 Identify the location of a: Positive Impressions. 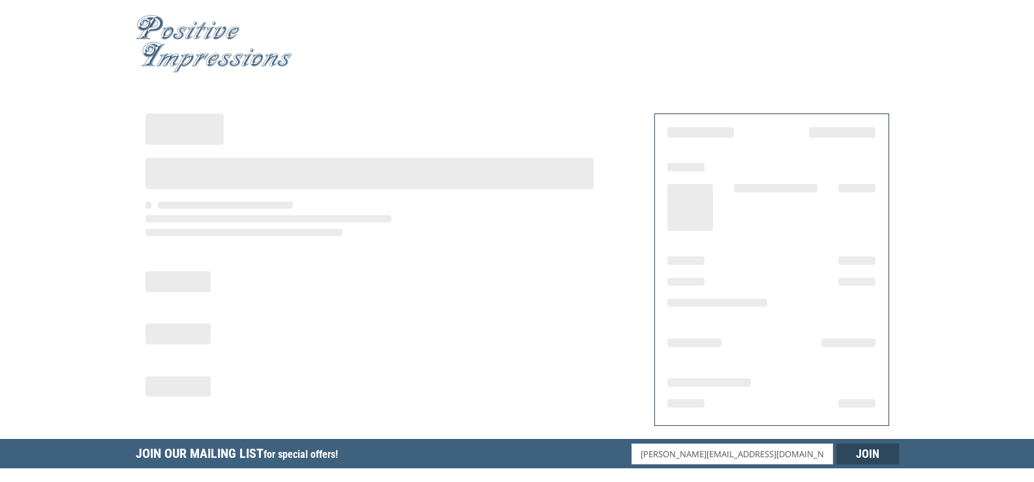
(214, 44).